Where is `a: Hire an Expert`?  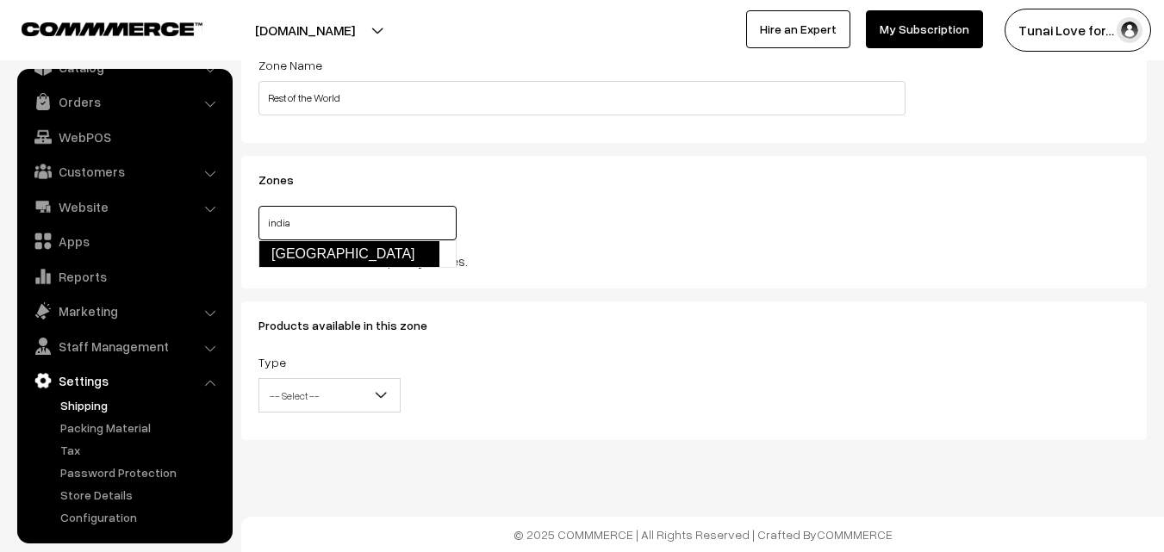
a: Hire an Expert is located at coordinates (798, 29).